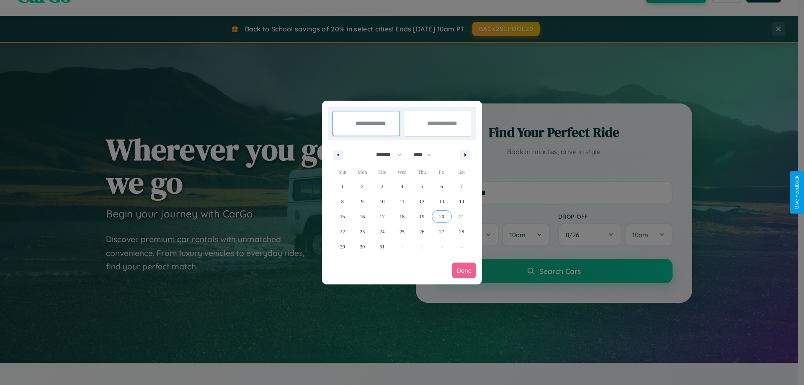  What do you see at coordinates (441, 231) in the screenshot?
I see `button: 27` at bounding box center [441, 231].